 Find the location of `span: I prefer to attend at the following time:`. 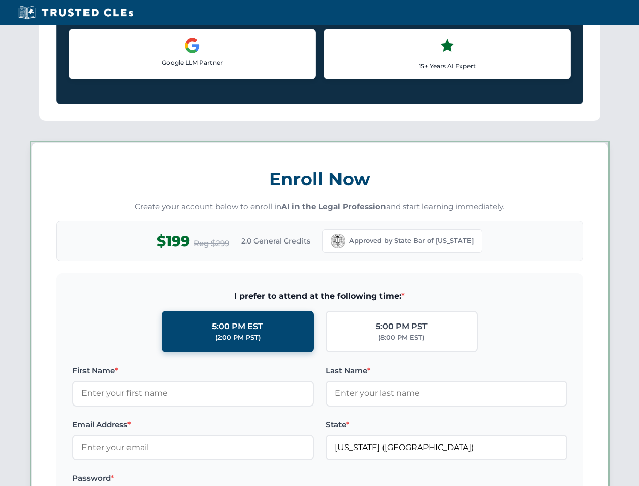

span: I prefer to attend at the following time: is located at coordinates (320, 296).